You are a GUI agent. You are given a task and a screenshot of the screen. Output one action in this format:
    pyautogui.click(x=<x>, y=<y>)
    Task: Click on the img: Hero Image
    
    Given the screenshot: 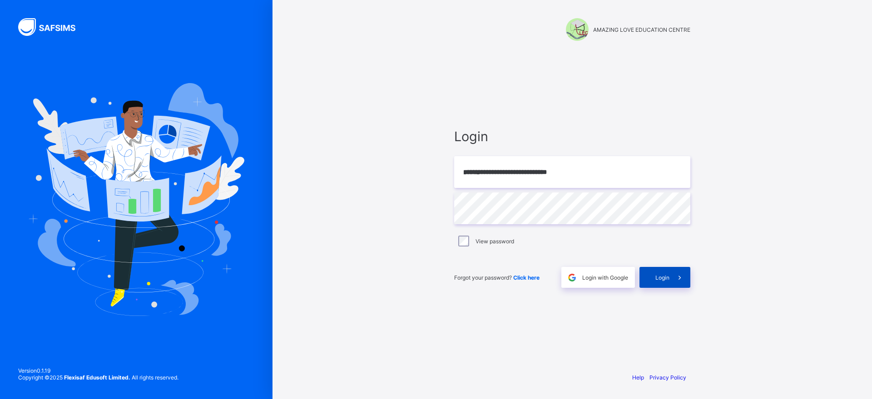 What is the action you would take?
    pyautogui.click(x=136, y=199)
    